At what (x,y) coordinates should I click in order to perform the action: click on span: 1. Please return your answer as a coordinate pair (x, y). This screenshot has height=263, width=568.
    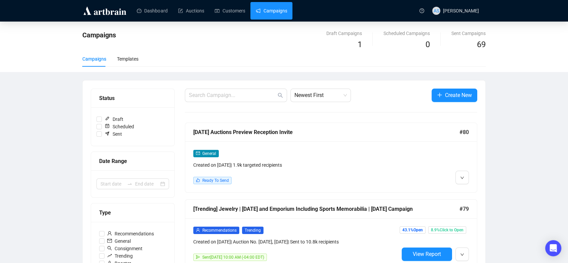
    Looking at the image, I should click on (360, 44).